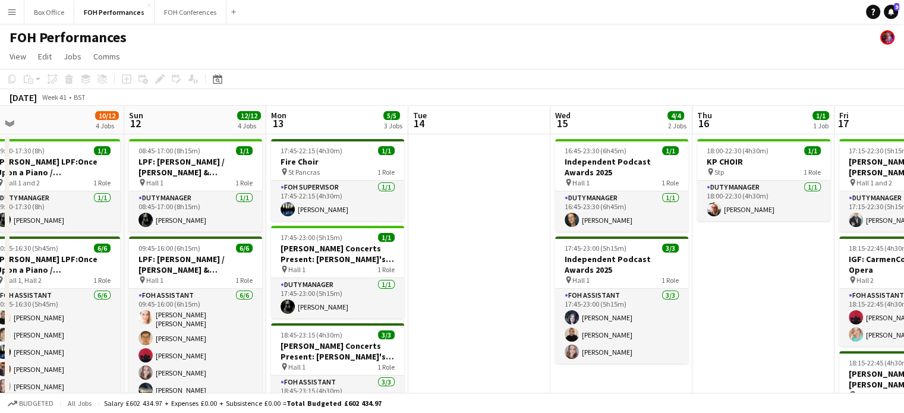 This screenshot has height=413, width=904. I want to click on button: FOH Conferences, so click(190, 12).